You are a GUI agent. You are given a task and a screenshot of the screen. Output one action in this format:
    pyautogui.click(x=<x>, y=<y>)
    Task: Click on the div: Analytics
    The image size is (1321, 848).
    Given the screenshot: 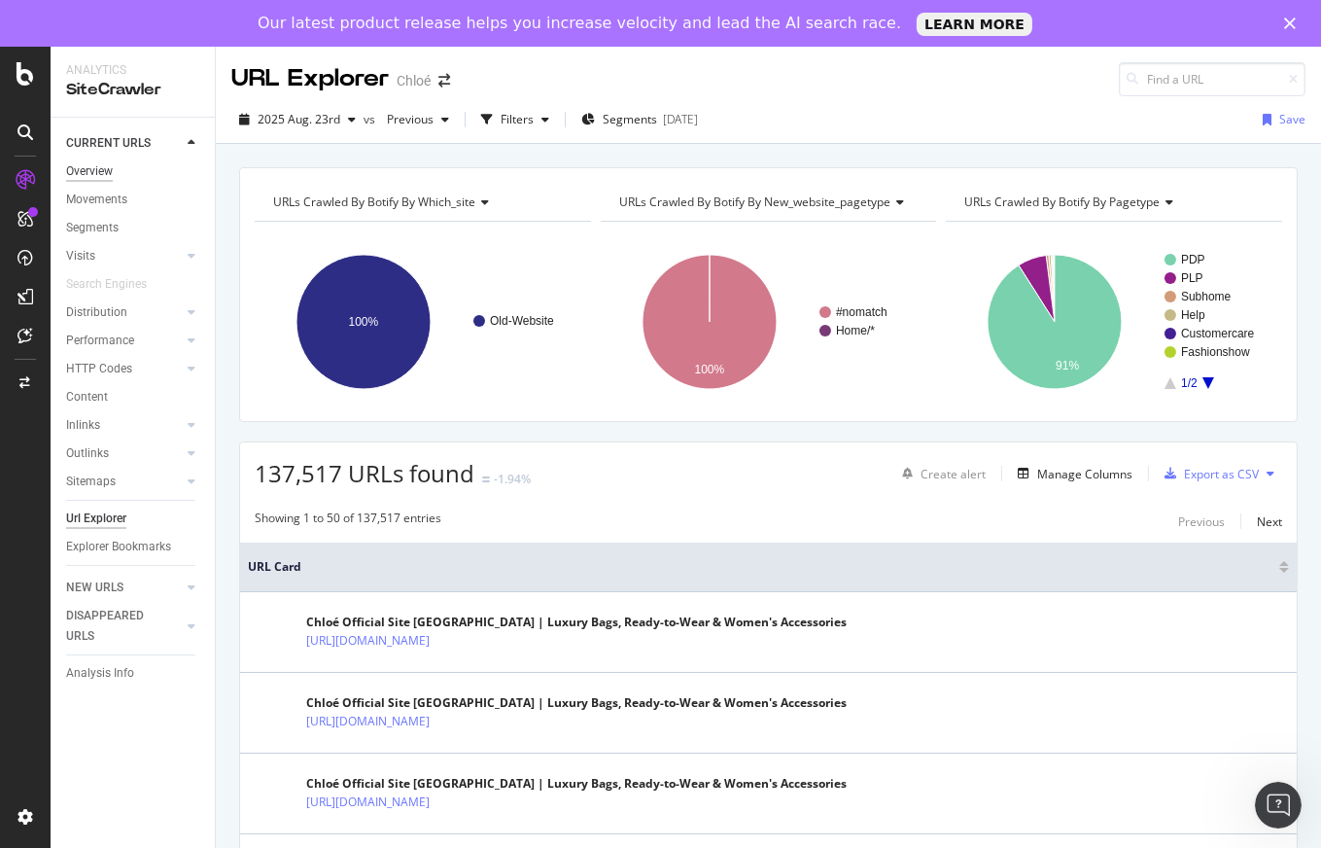 What is the action you would take?
    pyautogui.click(x=132, y=70)
    